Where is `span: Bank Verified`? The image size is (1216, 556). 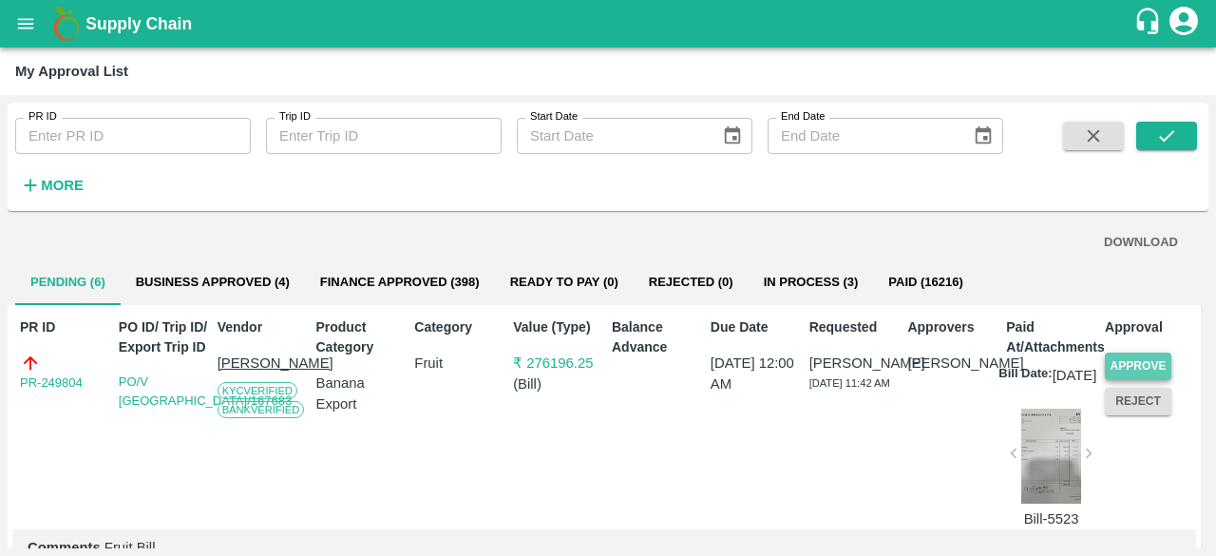
span: Bank Verified is located at coordinates (261, 409).